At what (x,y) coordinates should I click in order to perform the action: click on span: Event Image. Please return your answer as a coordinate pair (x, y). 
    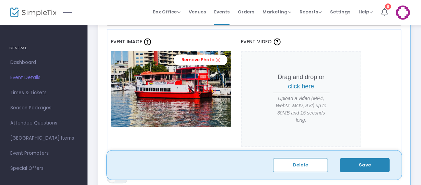
    Looking at the image, I should click on (127, 42).